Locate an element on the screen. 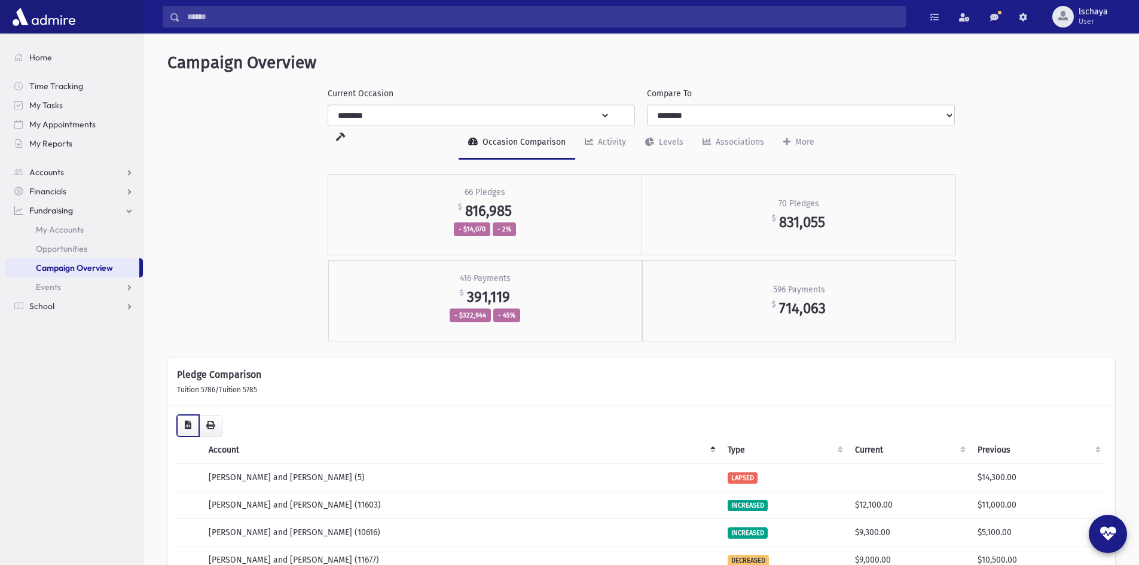 This screenshot has width=1139, height=565. span: LAPSED is located at coordinates (743, 478).